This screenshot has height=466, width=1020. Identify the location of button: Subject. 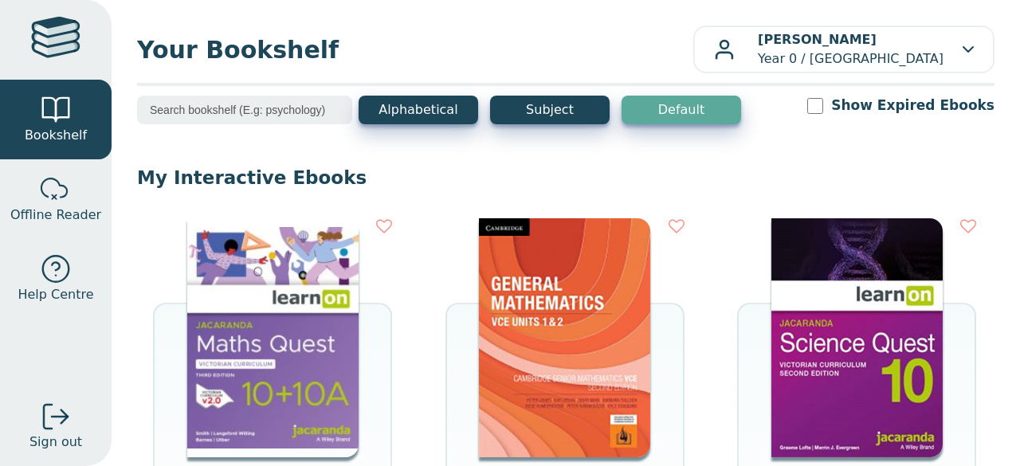
(550, 110).